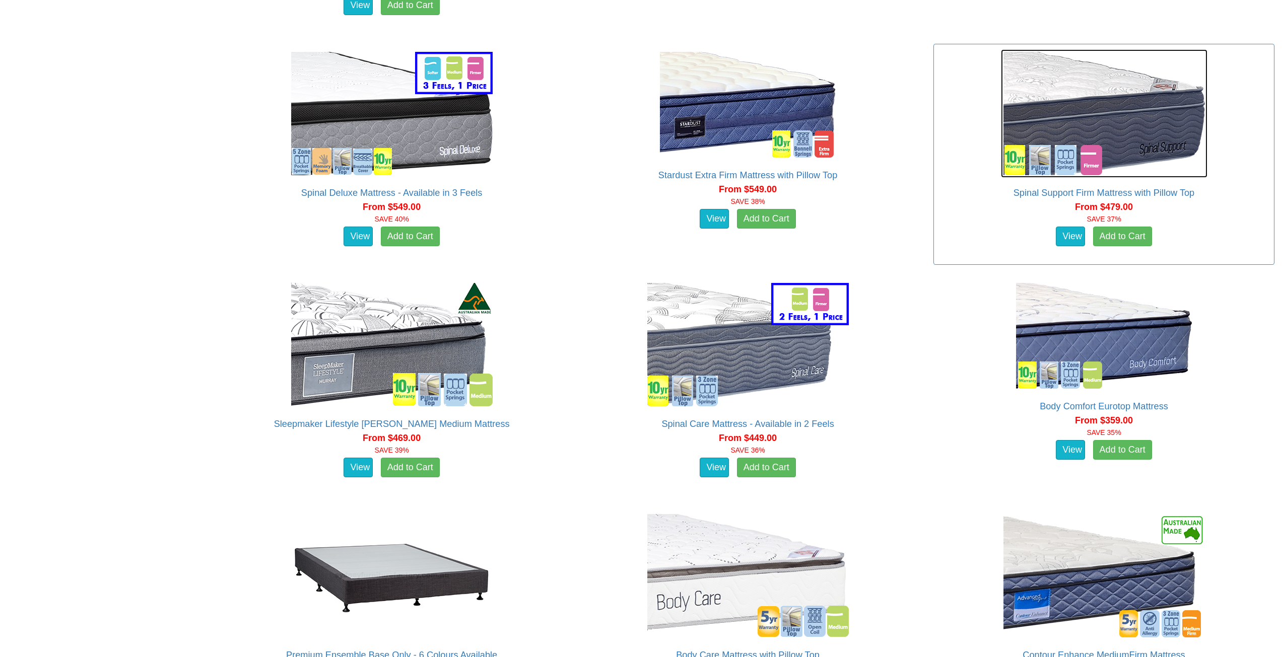 The width and height of the screenshot is (1282, 657). I want to click on img: Body Care Mattress with Pillow Top, so click(748, 576).